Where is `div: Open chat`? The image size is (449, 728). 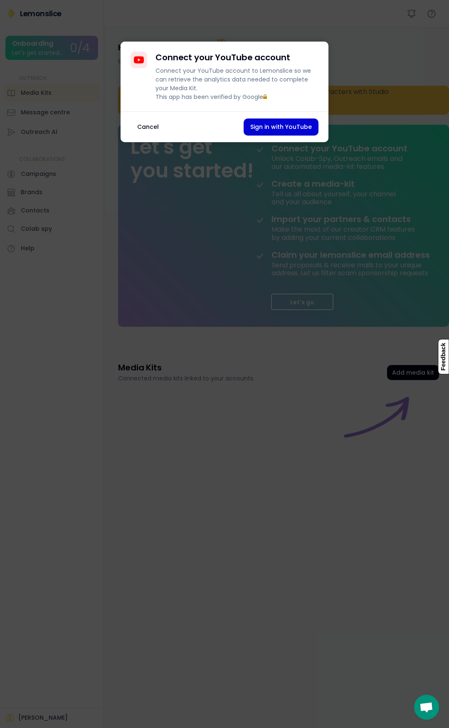
div: Open chat is located at coordinates (427, 708).